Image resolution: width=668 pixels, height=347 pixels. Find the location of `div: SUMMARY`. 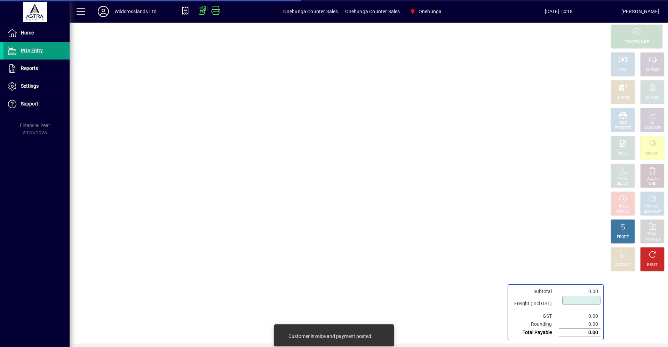

div: SUMMARY is located at coordinates (652, 211).